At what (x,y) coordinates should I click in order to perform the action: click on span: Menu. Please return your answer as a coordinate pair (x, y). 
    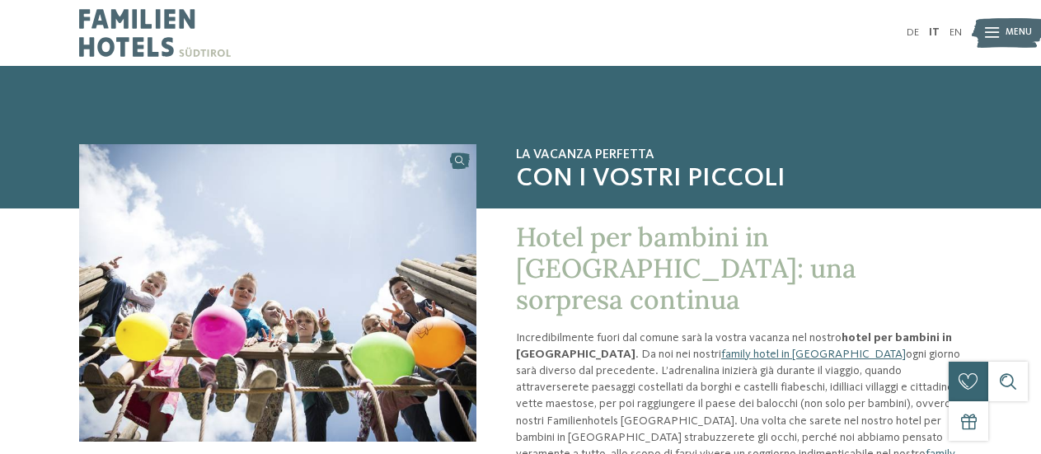
    Looking at the image, I should click on (1018, 33).